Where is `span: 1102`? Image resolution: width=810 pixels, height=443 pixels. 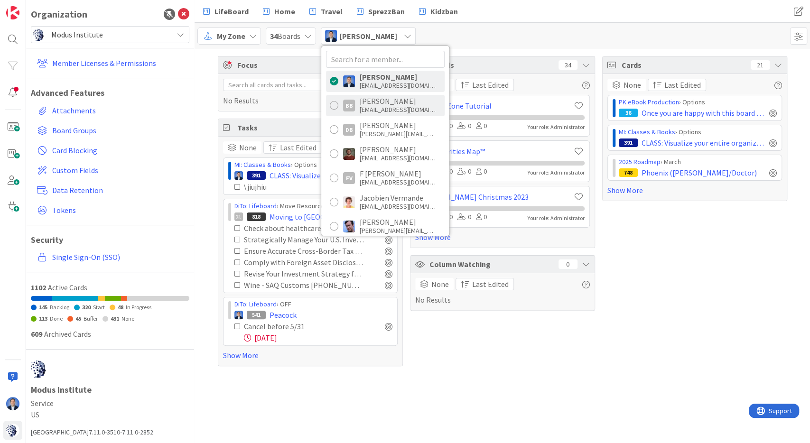
span: 1102 is located at coordinates (38, 288).